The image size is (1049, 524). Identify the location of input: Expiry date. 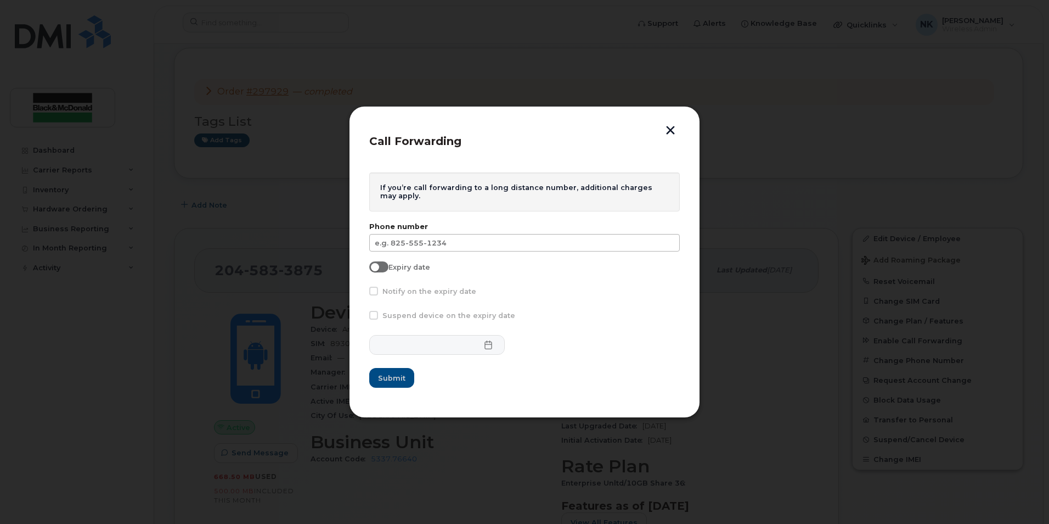
(374, 266).